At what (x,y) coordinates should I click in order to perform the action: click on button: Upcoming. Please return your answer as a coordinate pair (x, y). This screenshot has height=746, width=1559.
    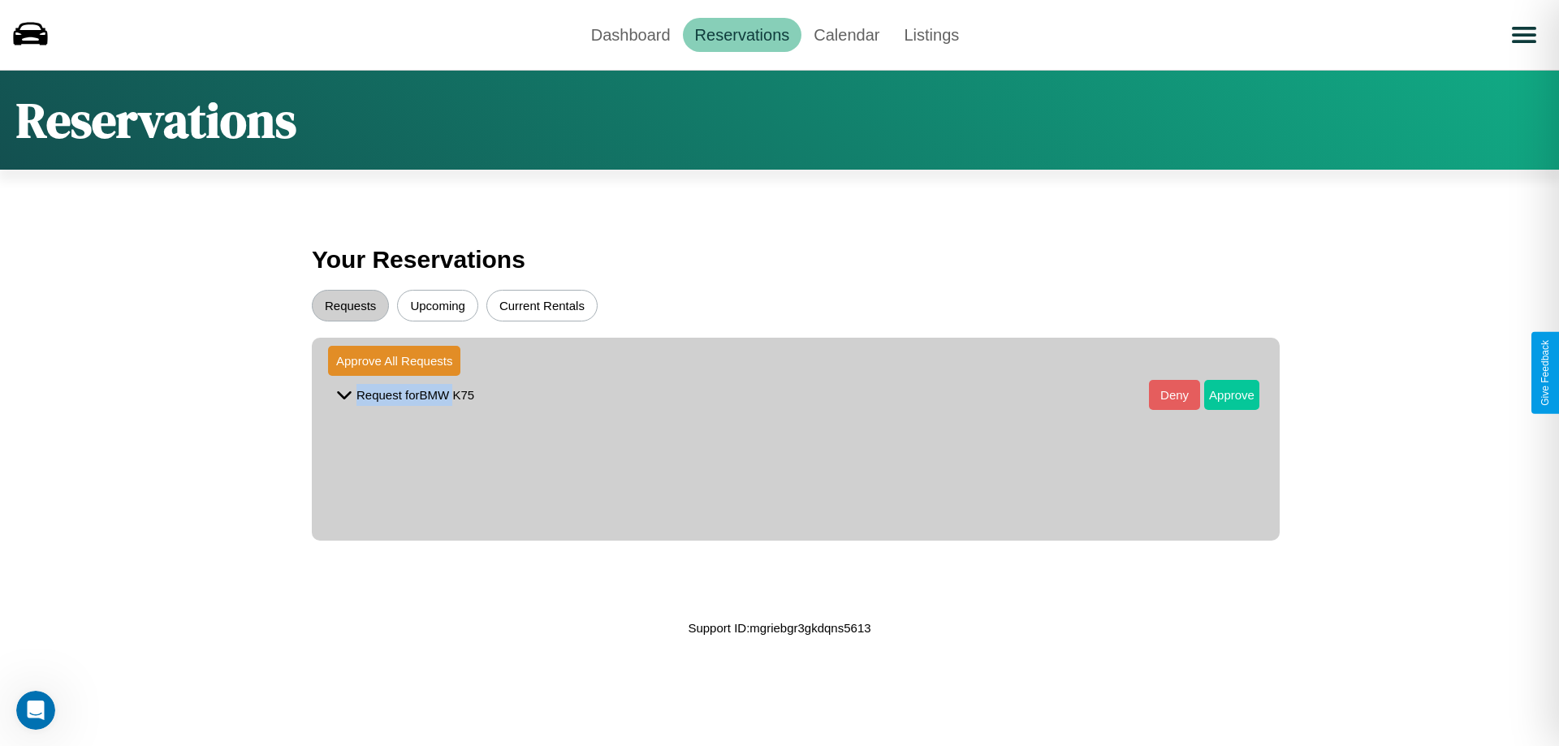
    Looking at the image, I should click on (438, 305).